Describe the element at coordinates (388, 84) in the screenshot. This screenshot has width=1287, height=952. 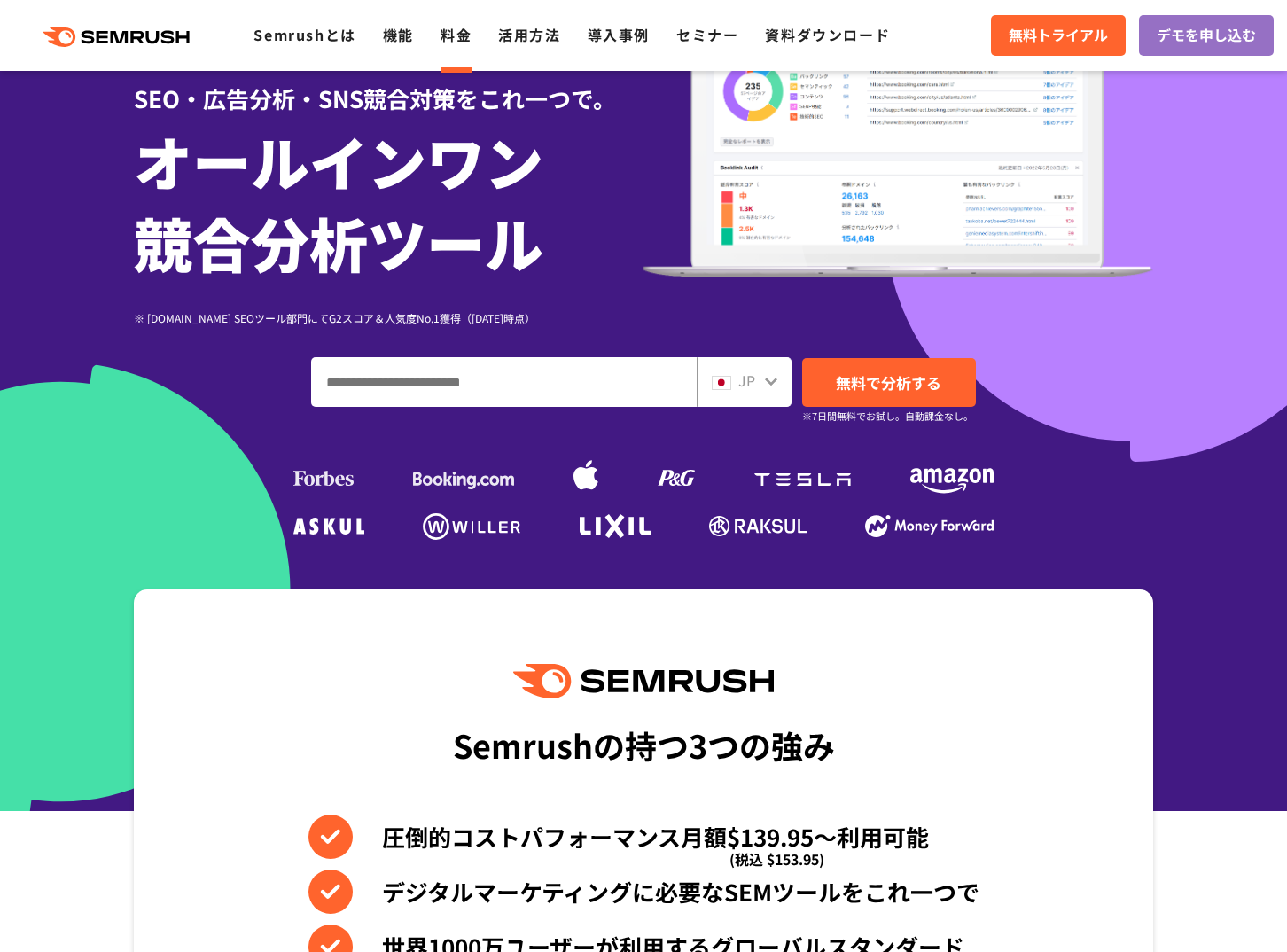
I see `div: SEO・広告分析・SNS競合対策をこれ一つで。` at that location.